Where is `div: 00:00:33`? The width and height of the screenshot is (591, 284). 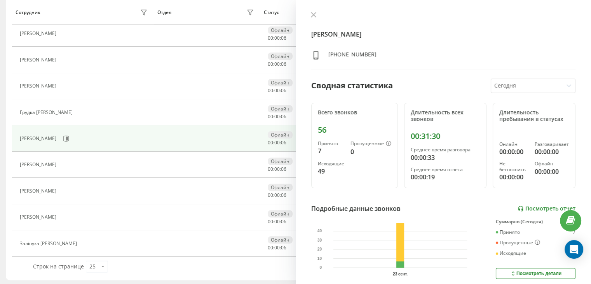 div: 00:00:33 is located at coordinates (446, 157).